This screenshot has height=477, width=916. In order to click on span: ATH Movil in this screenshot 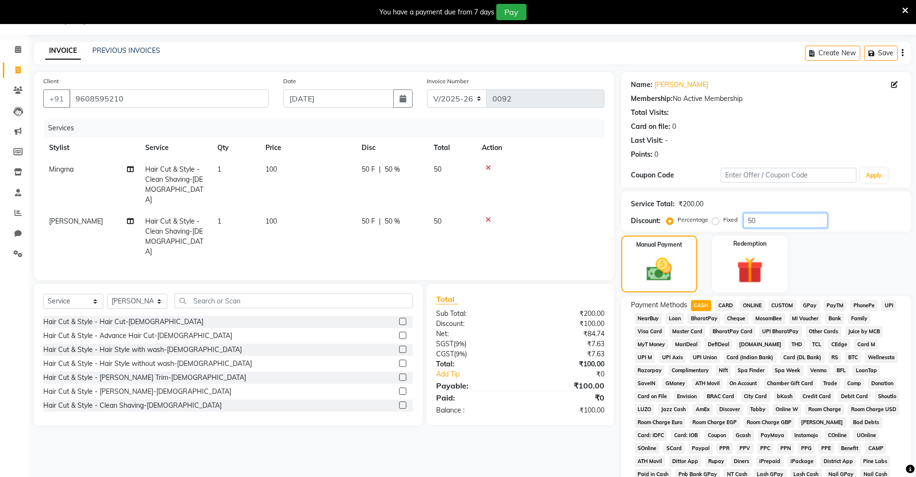, I will do `click(707, 383)`.